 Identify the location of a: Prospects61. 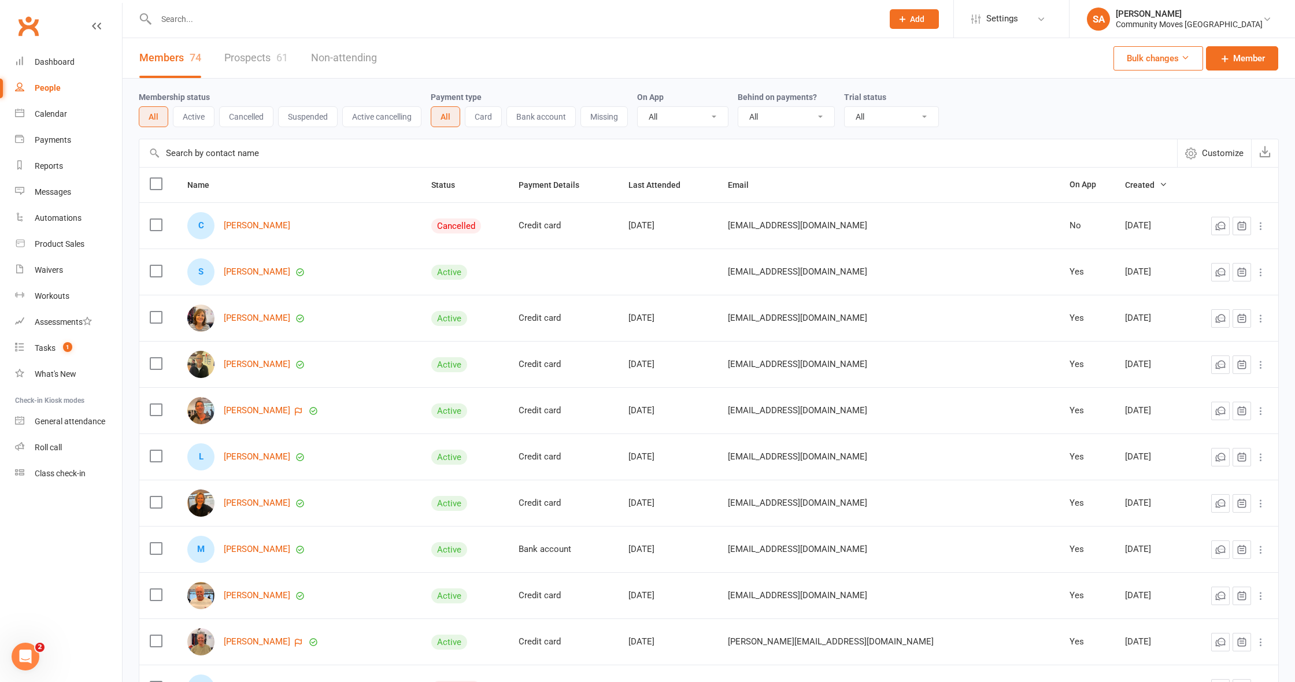
(256, 58).